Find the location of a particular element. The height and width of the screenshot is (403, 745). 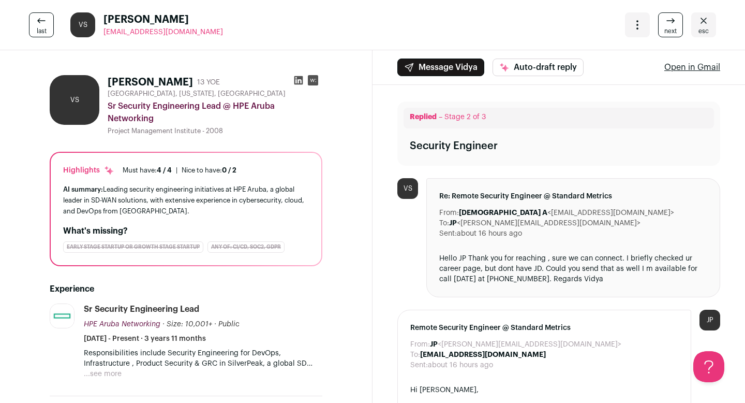

span: AI summary: is located at coordinates (83, 189).